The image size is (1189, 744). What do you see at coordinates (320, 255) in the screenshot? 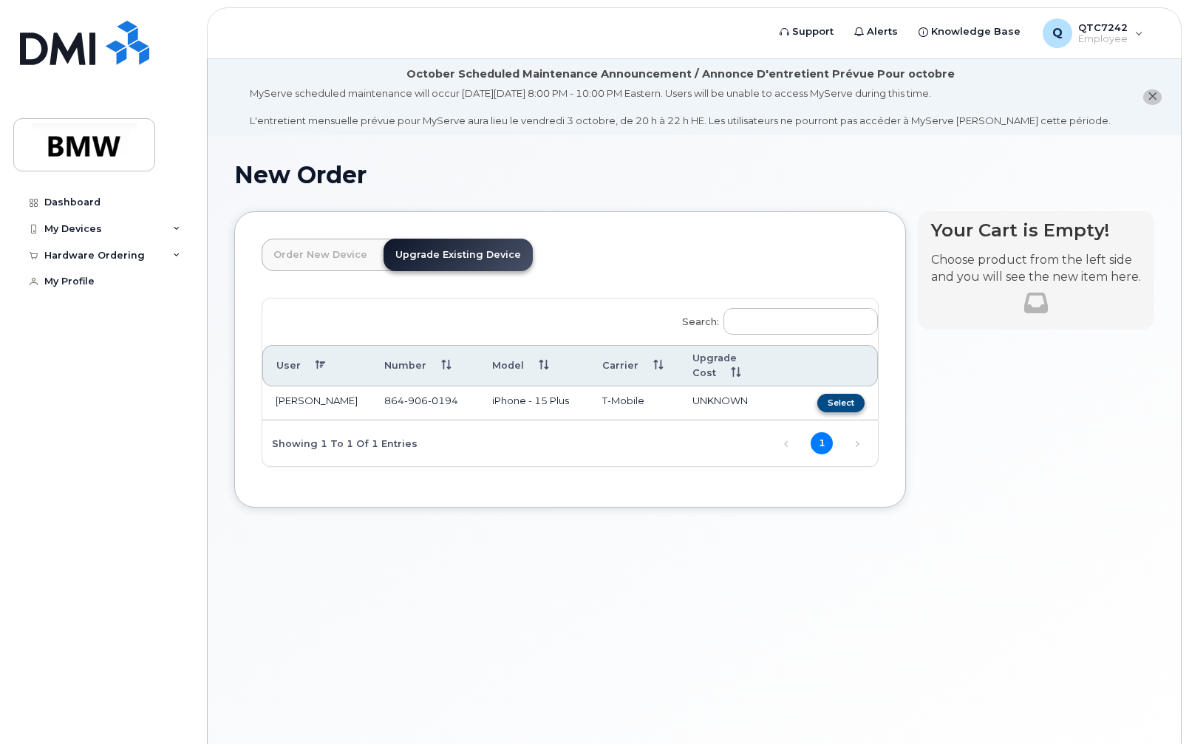
I see `a: Order New Device` at bounding box center [320, 255].